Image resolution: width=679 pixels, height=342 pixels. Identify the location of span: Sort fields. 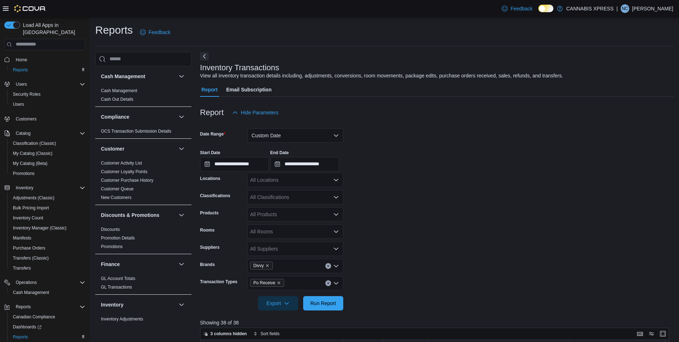
(270, 333).